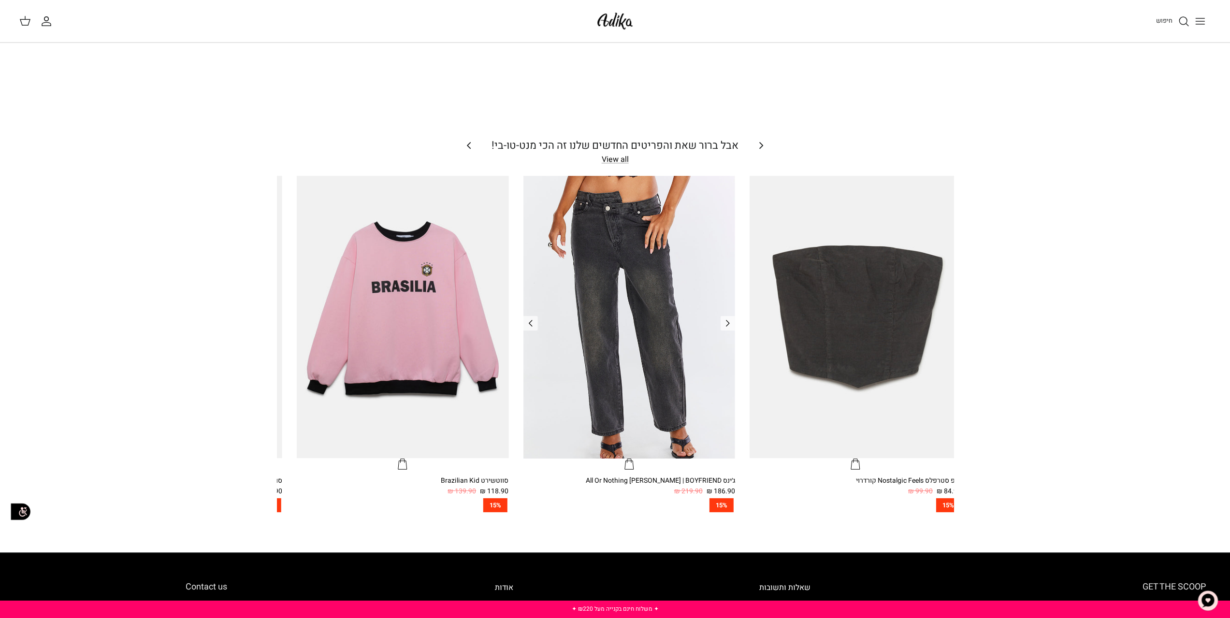 The height and width of the screenshot is (618, 1230). What do you see at coordinates (495, 492) in the screenshot?
I see `span: 118.90 ₪` at bounding box center [495, 492].